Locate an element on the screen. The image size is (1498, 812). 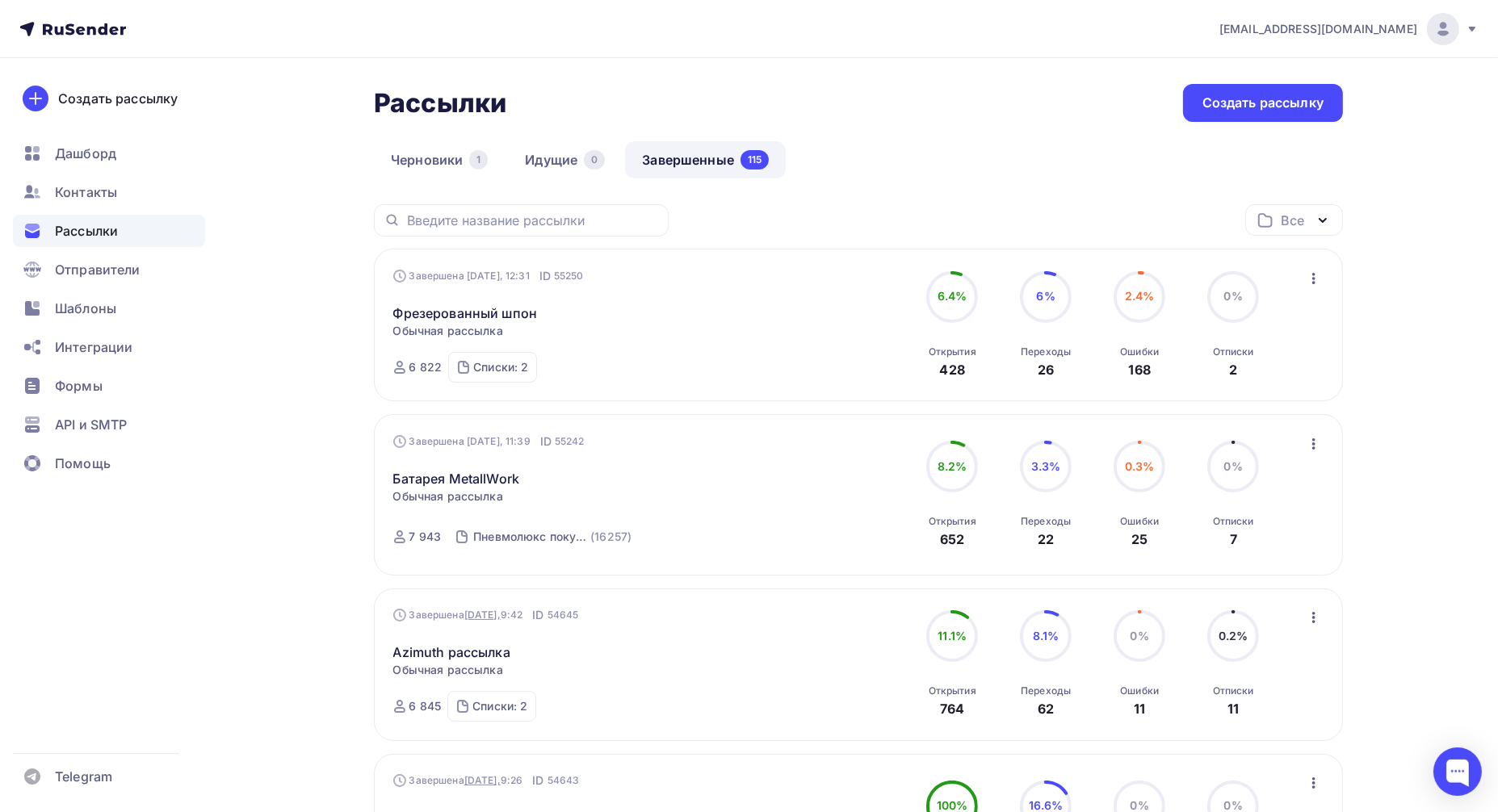
span: API и SMTP is located at coordinates (90, 425).